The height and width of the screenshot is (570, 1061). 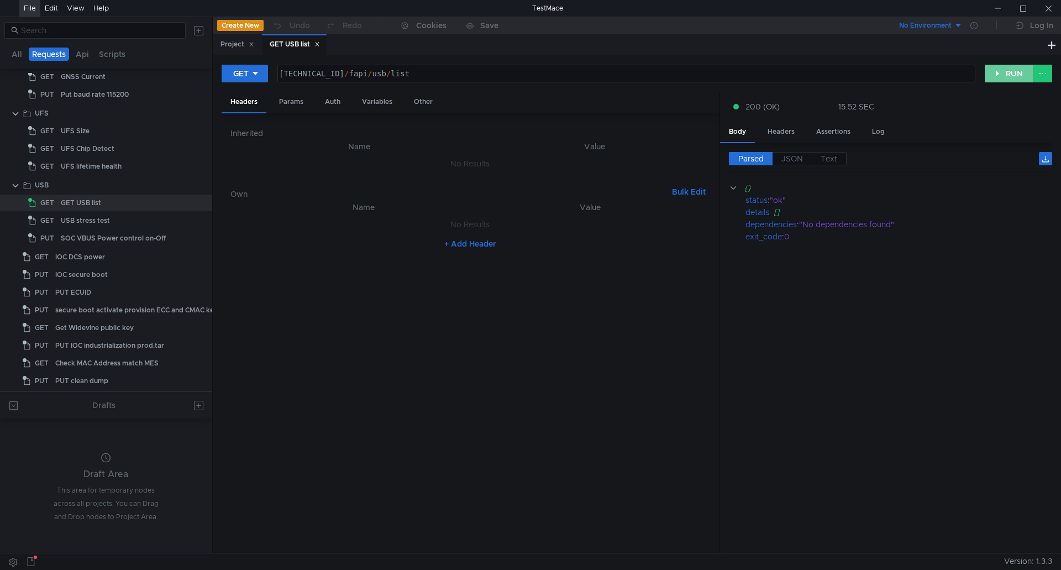 I want to click on div: Redo, so click(x=352, y=25).